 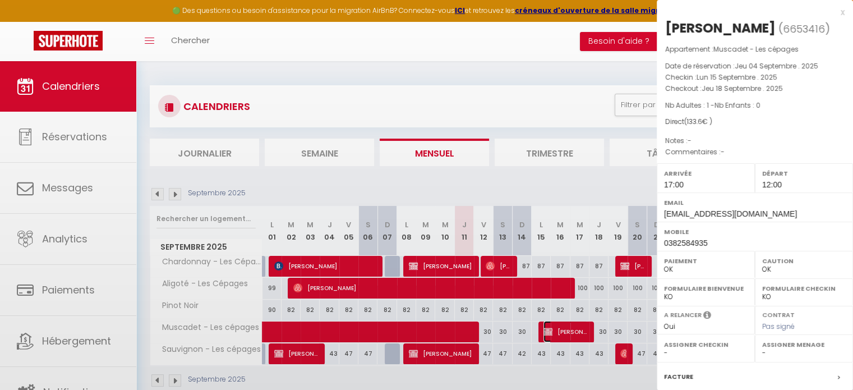 I want to click on span: Jeu 04 Septembre . 2025, so click(x=777, y=66).